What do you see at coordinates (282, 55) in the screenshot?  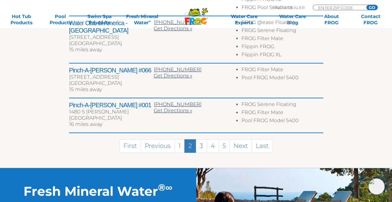 I see `li: Flippin FROG XL` at bounding box center [282, 55].